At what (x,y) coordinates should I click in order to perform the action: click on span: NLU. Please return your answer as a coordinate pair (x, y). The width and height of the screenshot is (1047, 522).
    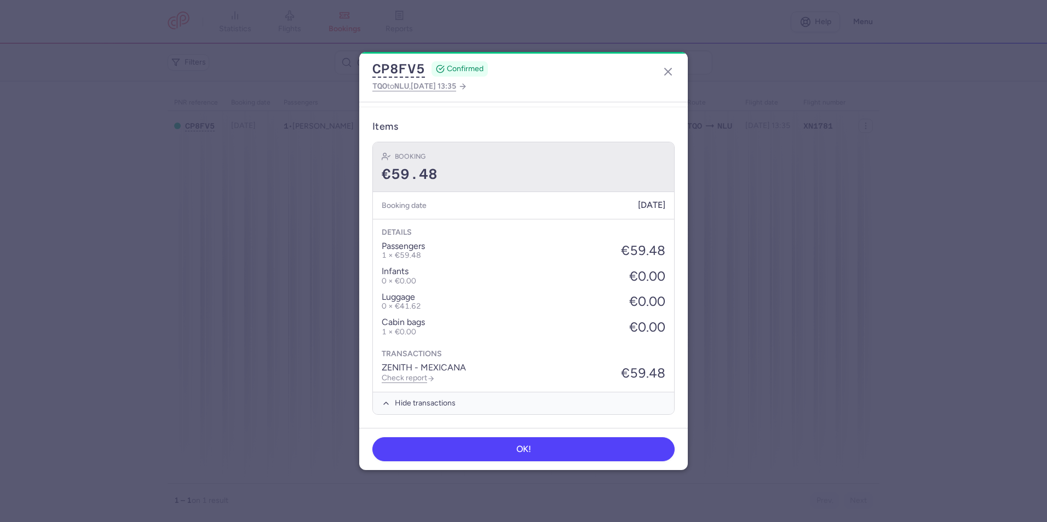
    Looking at the image, I should click on (401, 86).